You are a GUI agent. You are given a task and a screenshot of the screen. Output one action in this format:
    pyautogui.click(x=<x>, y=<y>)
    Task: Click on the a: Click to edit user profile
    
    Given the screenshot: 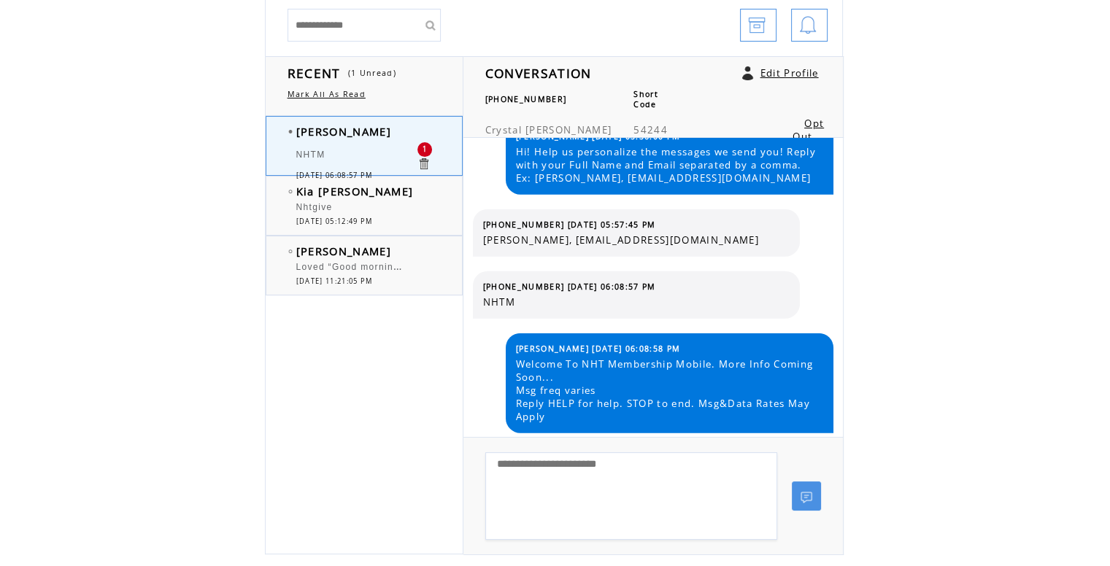 What is the action you would take?
    pyautogui.click(x=747, y=73)
    